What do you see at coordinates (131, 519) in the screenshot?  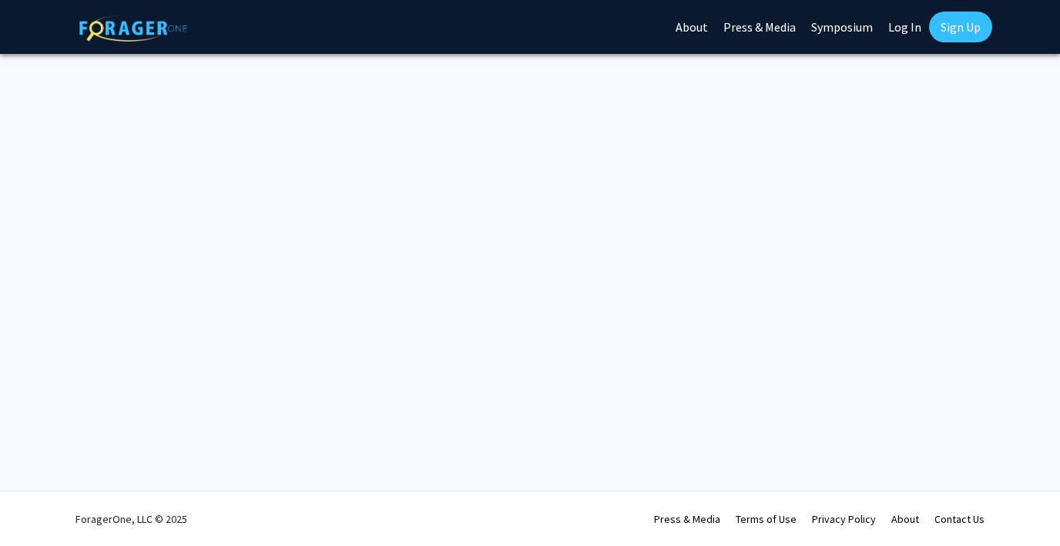 I see `div: ForagerOne, LLC © 2025` at bounding box center [131, 519].